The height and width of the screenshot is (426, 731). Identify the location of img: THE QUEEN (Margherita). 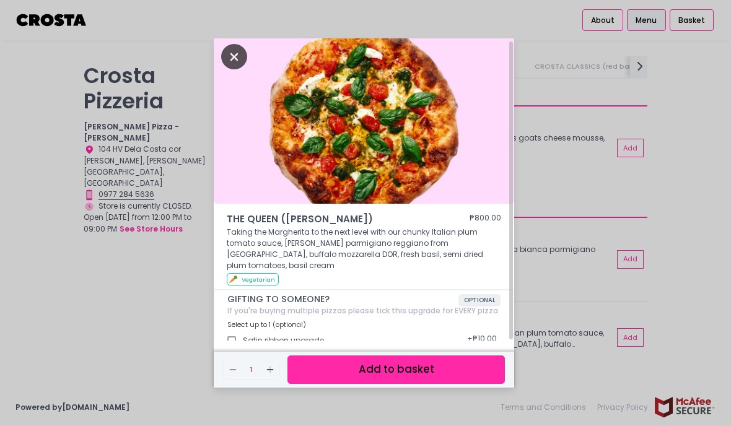
(364, 120).